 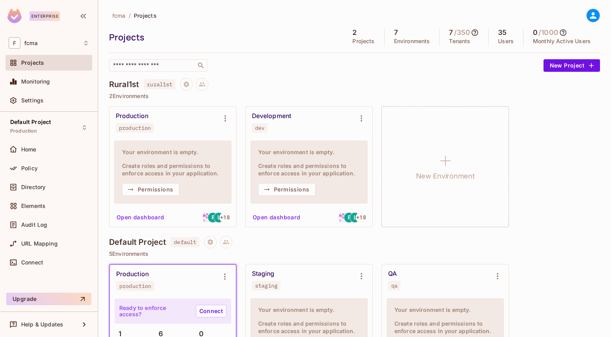 What do you see at coordinates (137, 242) in the screenshot?
I see `h4: Default Project` at bounding box center [137, 242].